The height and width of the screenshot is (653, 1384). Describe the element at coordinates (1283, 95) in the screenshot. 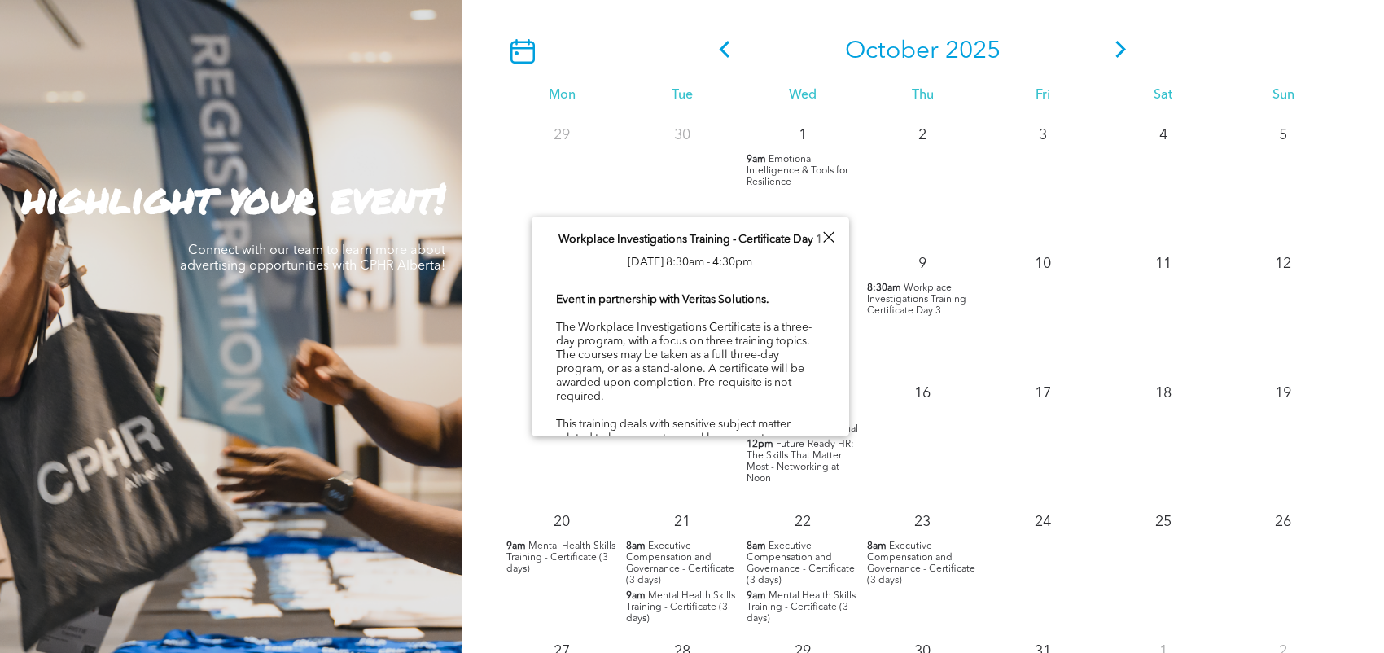

I see `div: Sun` at that location.